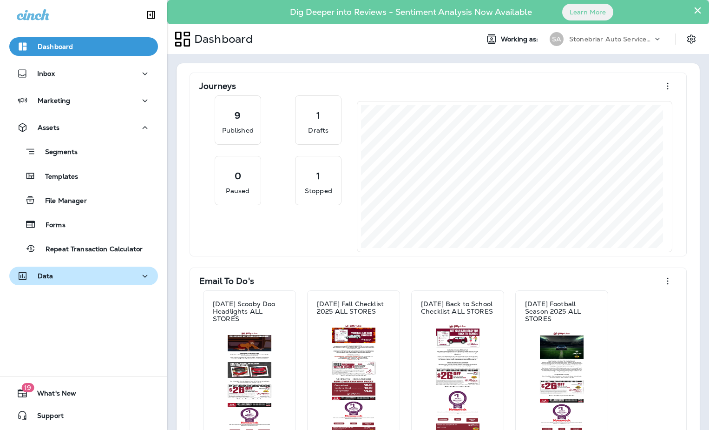 This screenshot has width=709, height=430. What do you see at coordinates (84, 73) in the screenshot?
I see `button: Inbox` at bounding box center [84, 73].